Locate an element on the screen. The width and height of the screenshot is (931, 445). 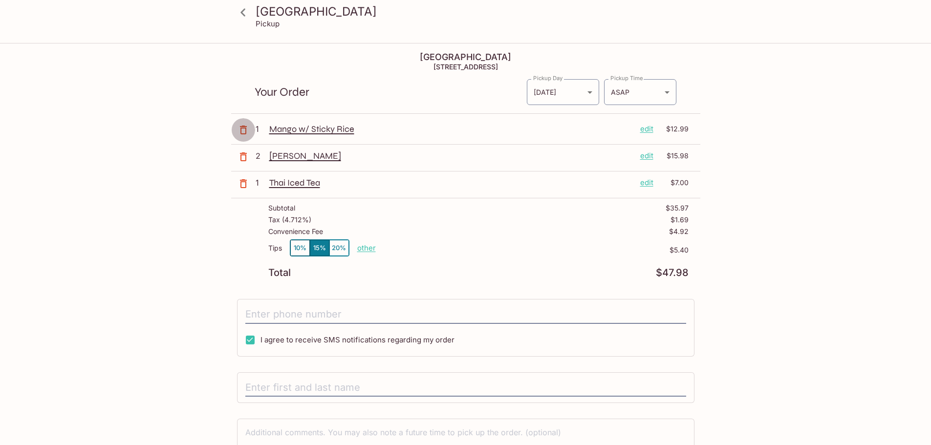
p: $4.92 is located at coordinates (679, 232).